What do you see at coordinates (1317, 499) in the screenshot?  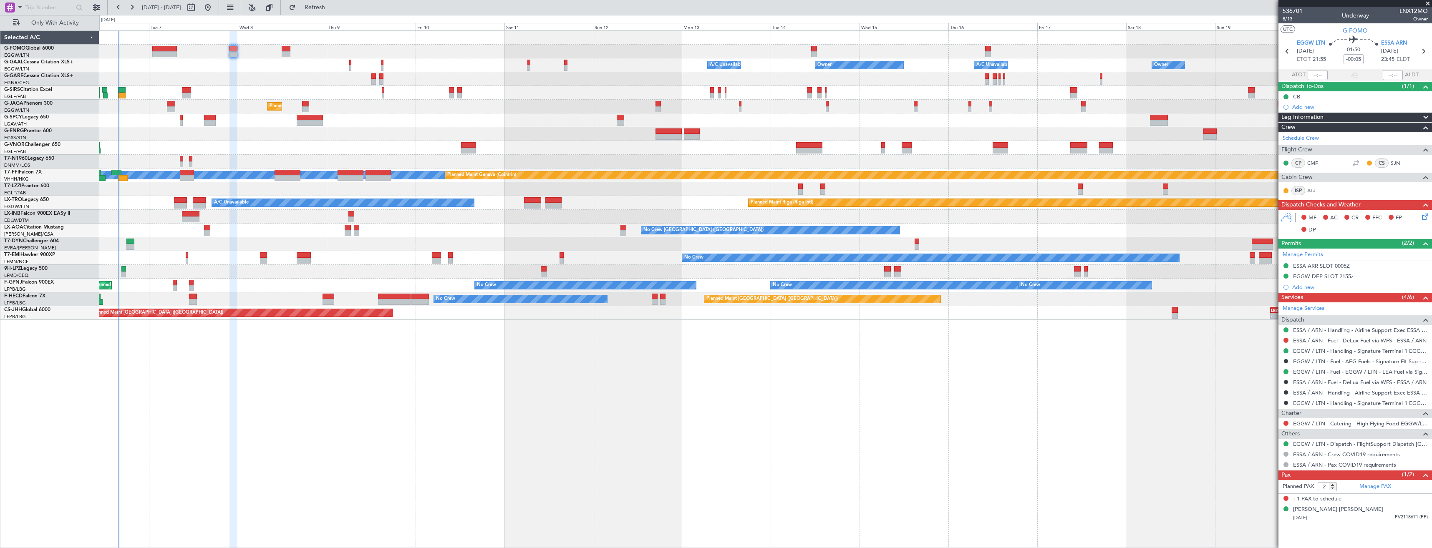 I see `span: +1 PAX to schedule` at bounding box center [1317, 499].